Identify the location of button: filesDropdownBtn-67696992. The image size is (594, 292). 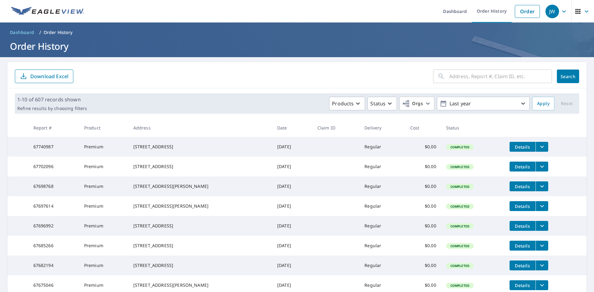
(542, 226).